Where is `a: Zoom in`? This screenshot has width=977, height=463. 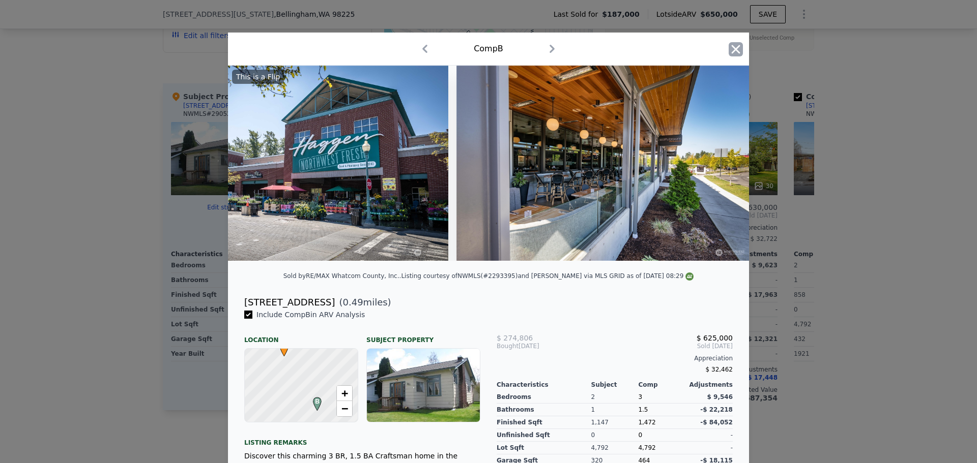 a: Zoom in is located at coordinates (344, 394).